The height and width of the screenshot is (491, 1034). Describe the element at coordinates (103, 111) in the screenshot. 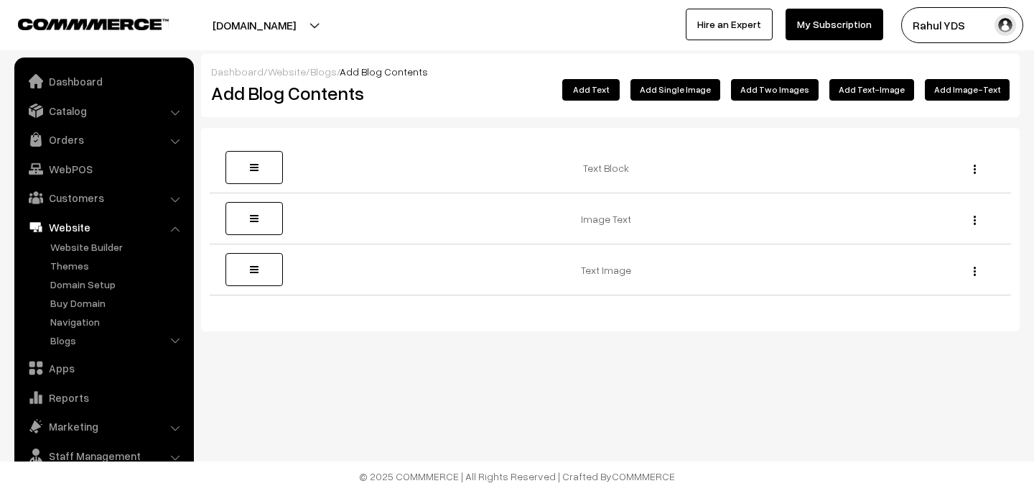

I see `a: Catalog` at that location.